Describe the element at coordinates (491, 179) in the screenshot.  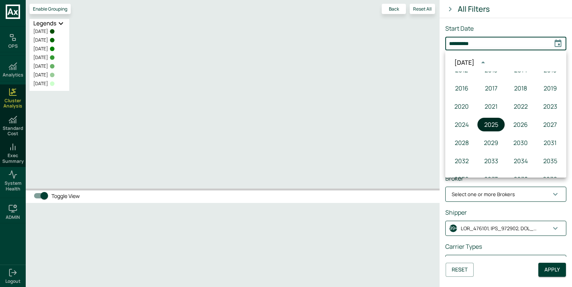
I see `button: 2037` at that location.